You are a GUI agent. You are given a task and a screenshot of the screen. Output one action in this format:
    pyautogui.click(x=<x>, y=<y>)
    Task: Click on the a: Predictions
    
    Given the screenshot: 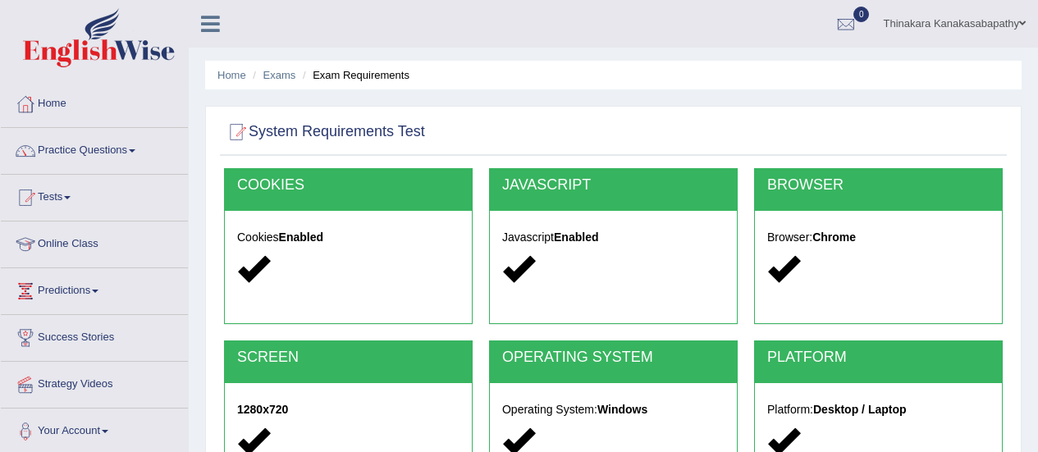 What is the action you would take?
    pyautogui.click(x=94, y=289)
    